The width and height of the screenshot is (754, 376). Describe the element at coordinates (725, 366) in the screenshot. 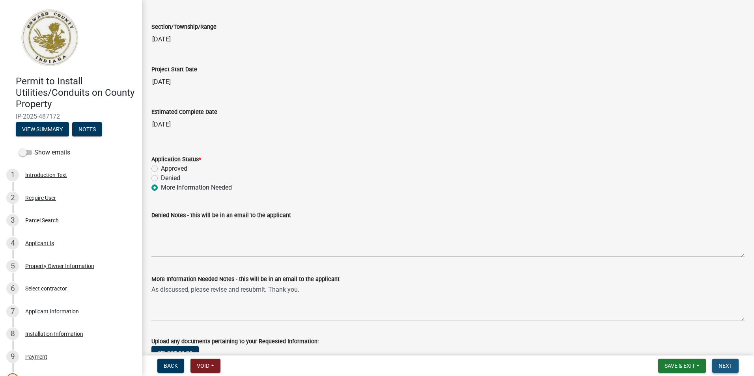

I see `span: Next` at that location.